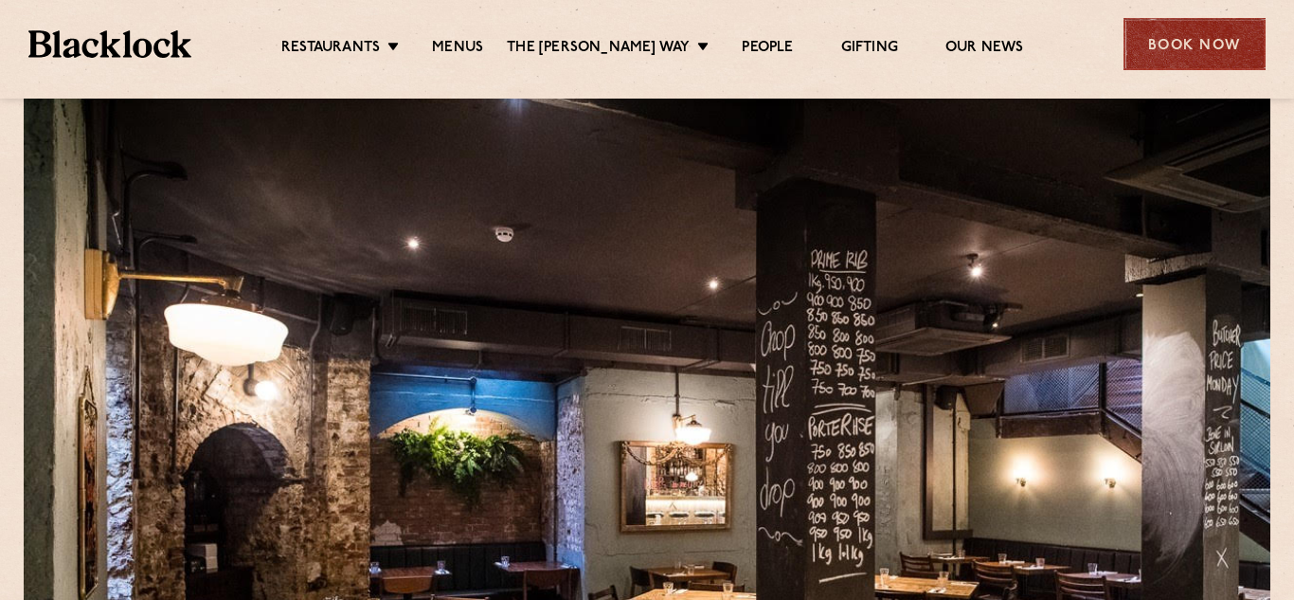 This screenshot has height=600, width=1294. I want to click on div: Book Now, so click(1195, 44).